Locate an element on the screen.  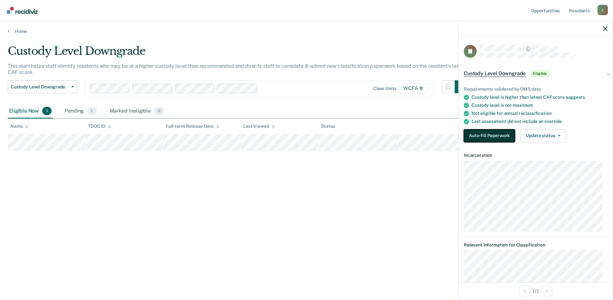
span: maximum is located at coordinates (522, 105).